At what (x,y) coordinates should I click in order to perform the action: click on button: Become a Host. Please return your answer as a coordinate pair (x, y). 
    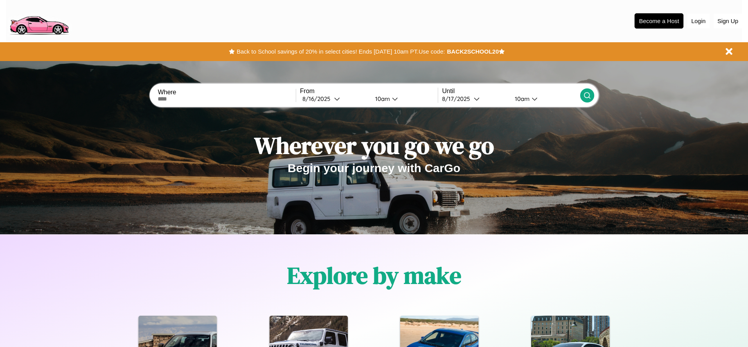
    Looking at the image, I should click on (659, 21).